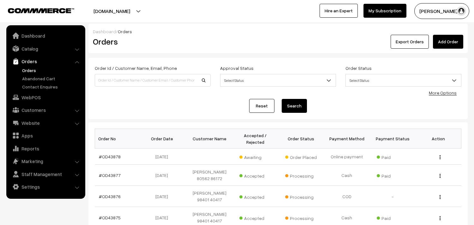  Describe the element at coordinates (45, 135) in the screenshot. I see `a: Apps` at that location.